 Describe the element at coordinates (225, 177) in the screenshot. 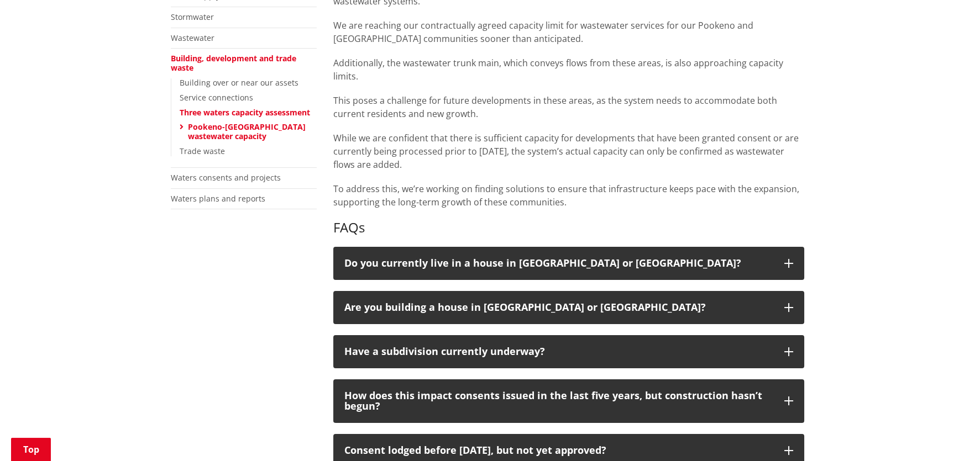

I see `a: Waters consents and projects` at that location.